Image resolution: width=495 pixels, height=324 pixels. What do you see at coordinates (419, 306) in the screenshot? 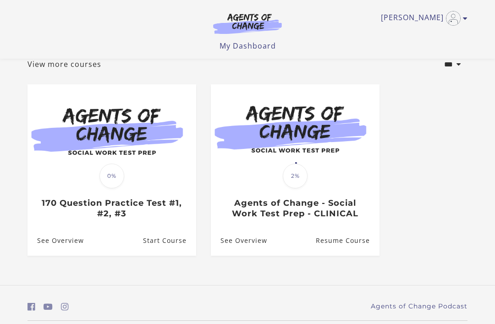
I see `a: Agents of Change Podcast` at bounding box center [419, 306].